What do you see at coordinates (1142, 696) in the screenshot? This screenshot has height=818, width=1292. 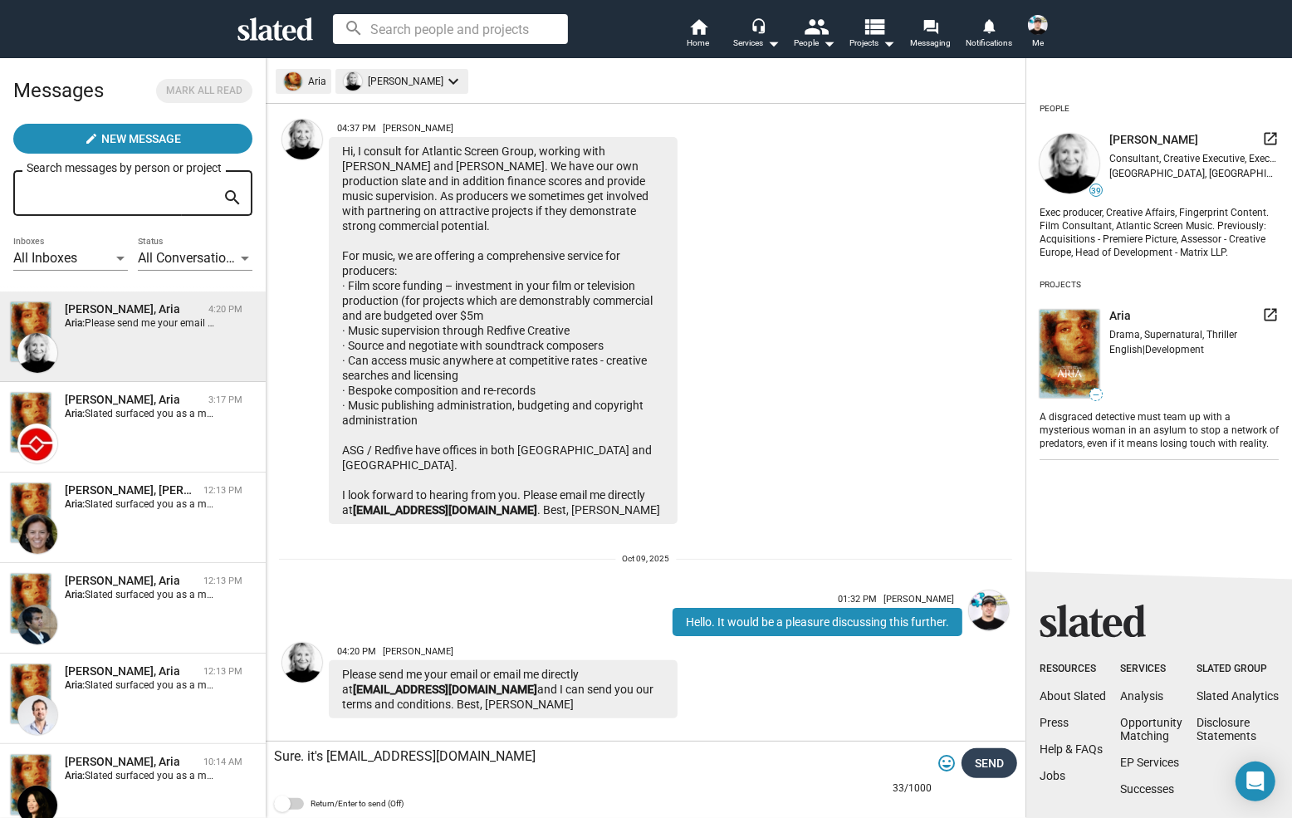 I see `a: Analysis` at bounding box center [1142, 696].